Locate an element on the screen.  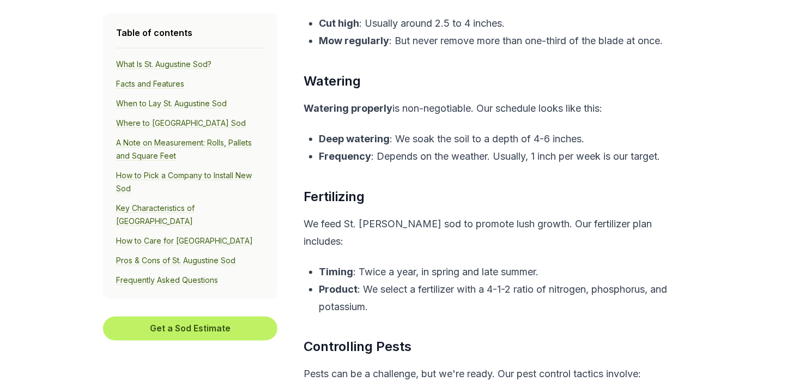
b: Frequency is located at coordinates (345, 156).